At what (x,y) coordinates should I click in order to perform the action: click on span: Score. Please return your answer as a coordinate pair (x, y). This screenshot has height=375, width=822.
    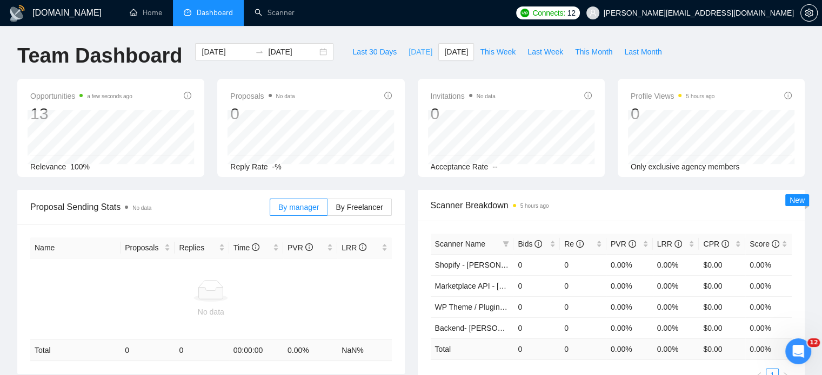
    Looking at the image, I should click on (764, 244).